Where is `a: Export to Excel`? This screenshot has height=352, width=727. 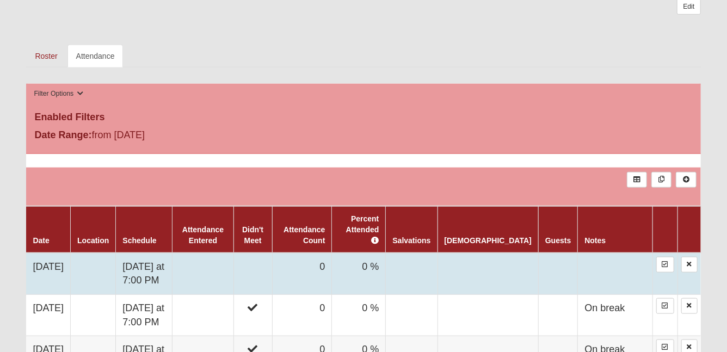
a: Export to Excel is located at coordinates (636, 180).